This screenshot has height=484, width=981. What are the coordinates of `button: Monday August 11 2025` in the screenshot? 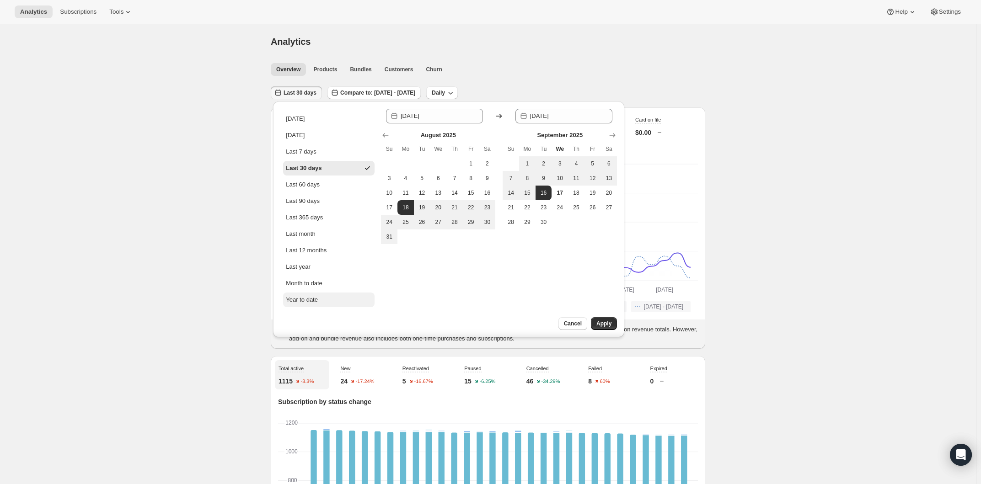 It's located at (406, 193).